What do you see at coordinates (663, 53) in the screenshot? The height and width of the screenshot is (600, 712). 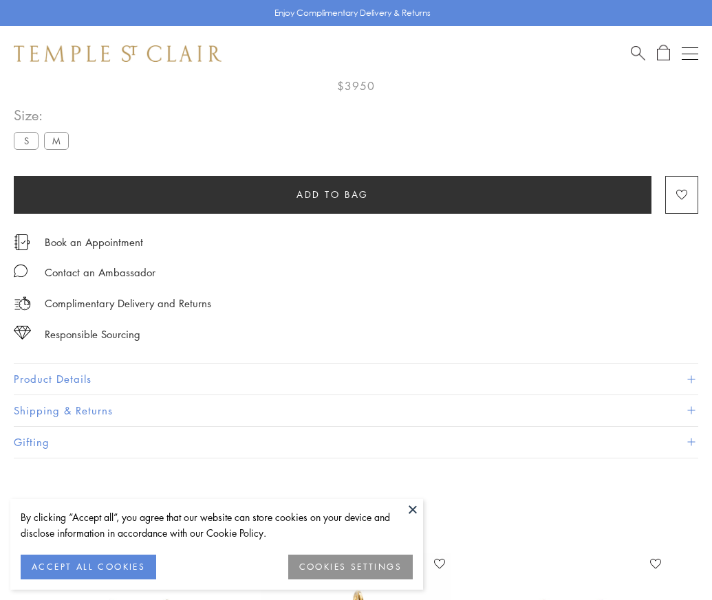 I see `a: Open Shopping Bag` at bounding box center [663, 53].